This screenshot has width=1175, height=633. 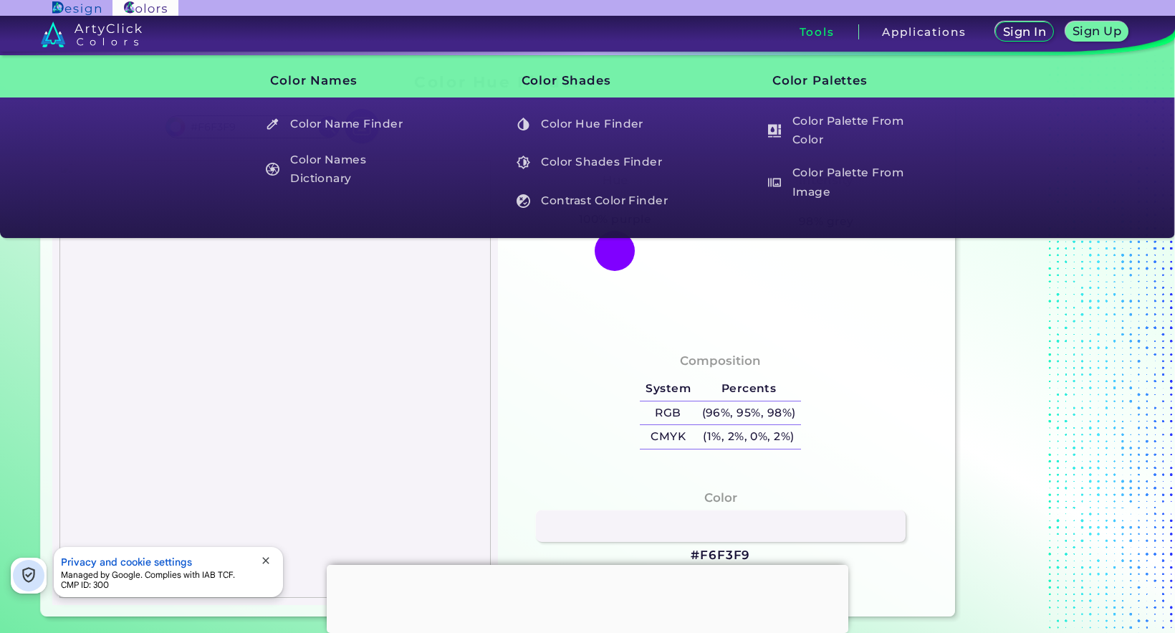 I want to click on h3: Applications, so click(x=923, y=32).